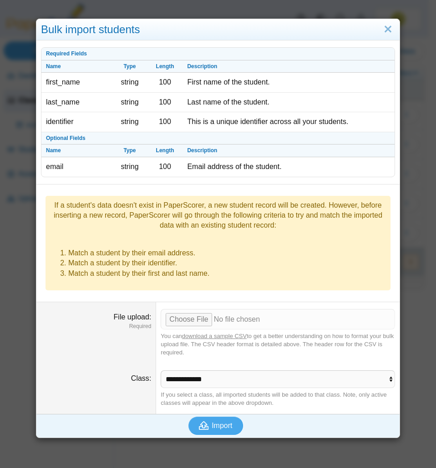  Describe the element at coordinates (214, 336) in the screenshot. I see `a: download a sample CSV` at that location.